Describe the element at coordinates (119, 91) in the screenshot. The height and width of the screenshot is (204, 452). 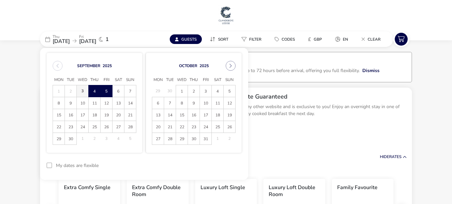
I see `td: 6` at that location.